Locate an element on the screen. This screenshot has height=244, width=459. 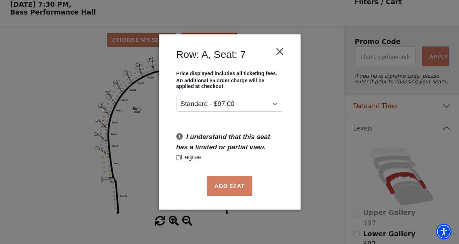
div: Accessibility Menu is located at coordinates (444, 231).